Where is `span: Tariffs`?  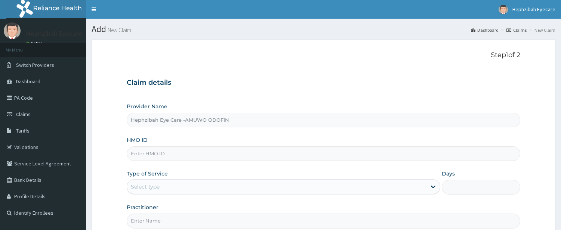
span: Tariffs is located at coordinates (23, 131).